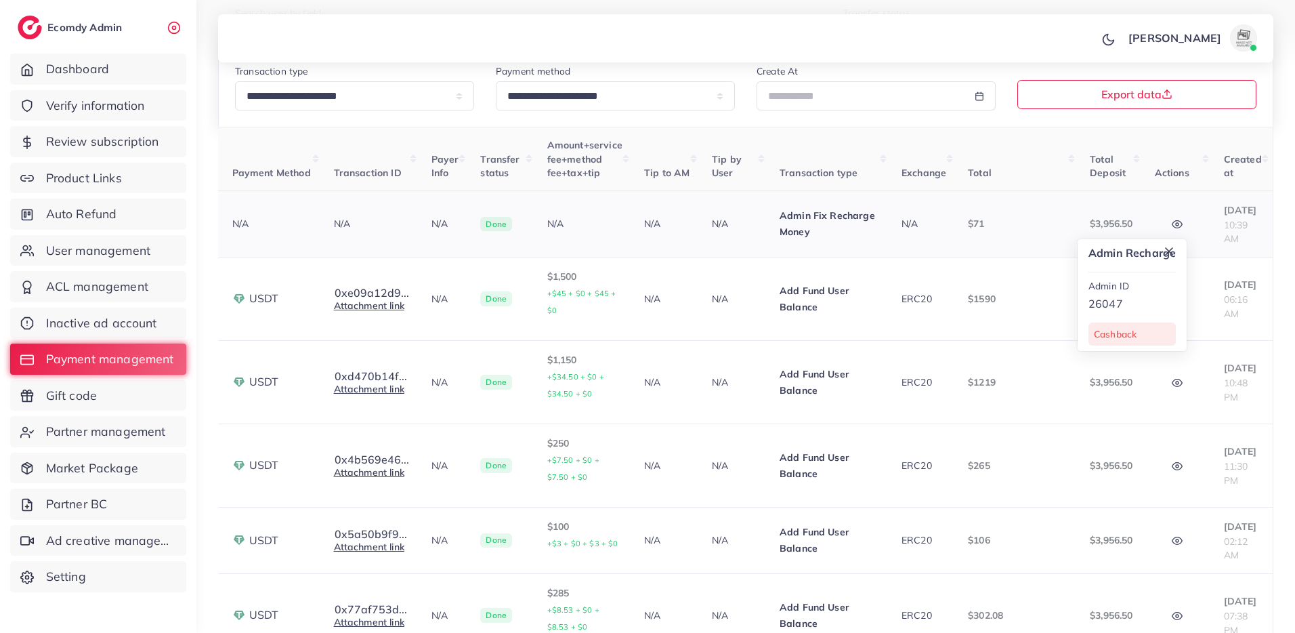  Describe the element at coordinates (98, 468) in the screenshot. I see `a: Market Package` at that location.